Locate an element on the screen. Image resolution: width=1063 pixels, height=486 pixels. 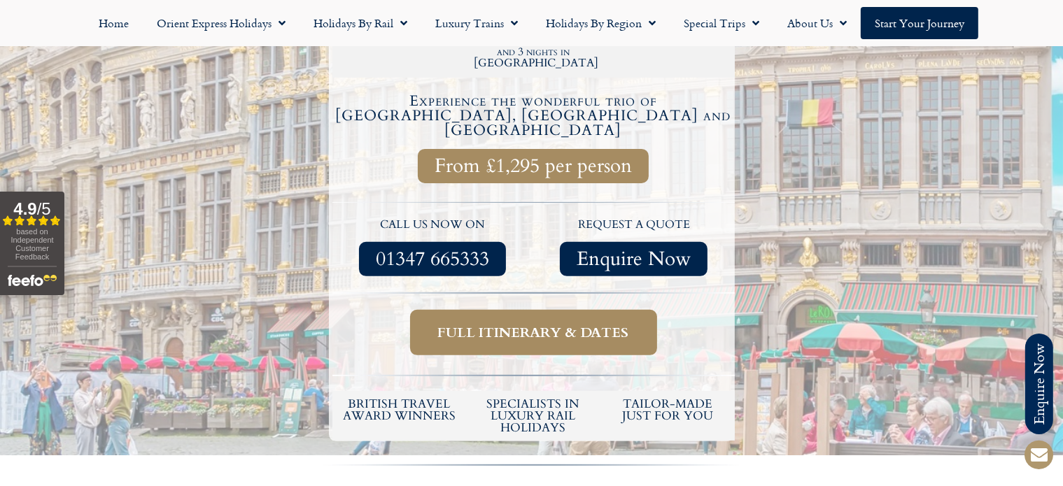
a: Orient Express Holidays is located at coordinates (221, 23).